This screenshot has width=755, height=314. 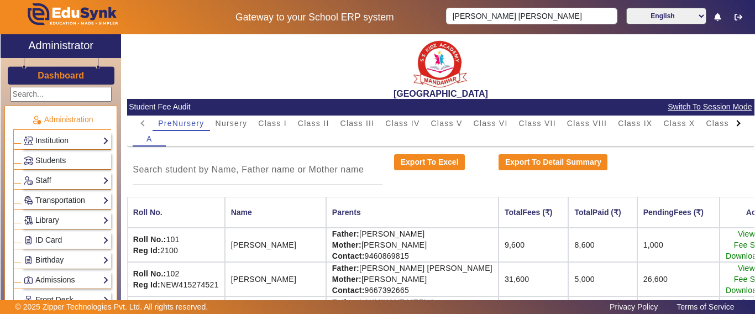 I want to click on strong: Mother:, so click(x=346, y=279).